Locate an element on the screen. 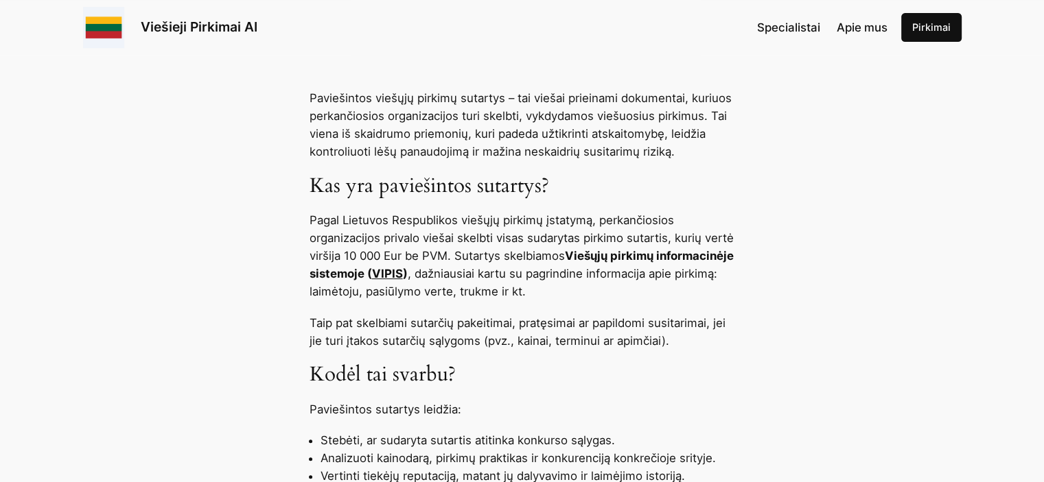  p: Pagal Lietuvos Respublikos viešųjų pirkimų įstatymą, perkančiosios organizacijos privalo viešai s... is located at coordinates (522, 256).